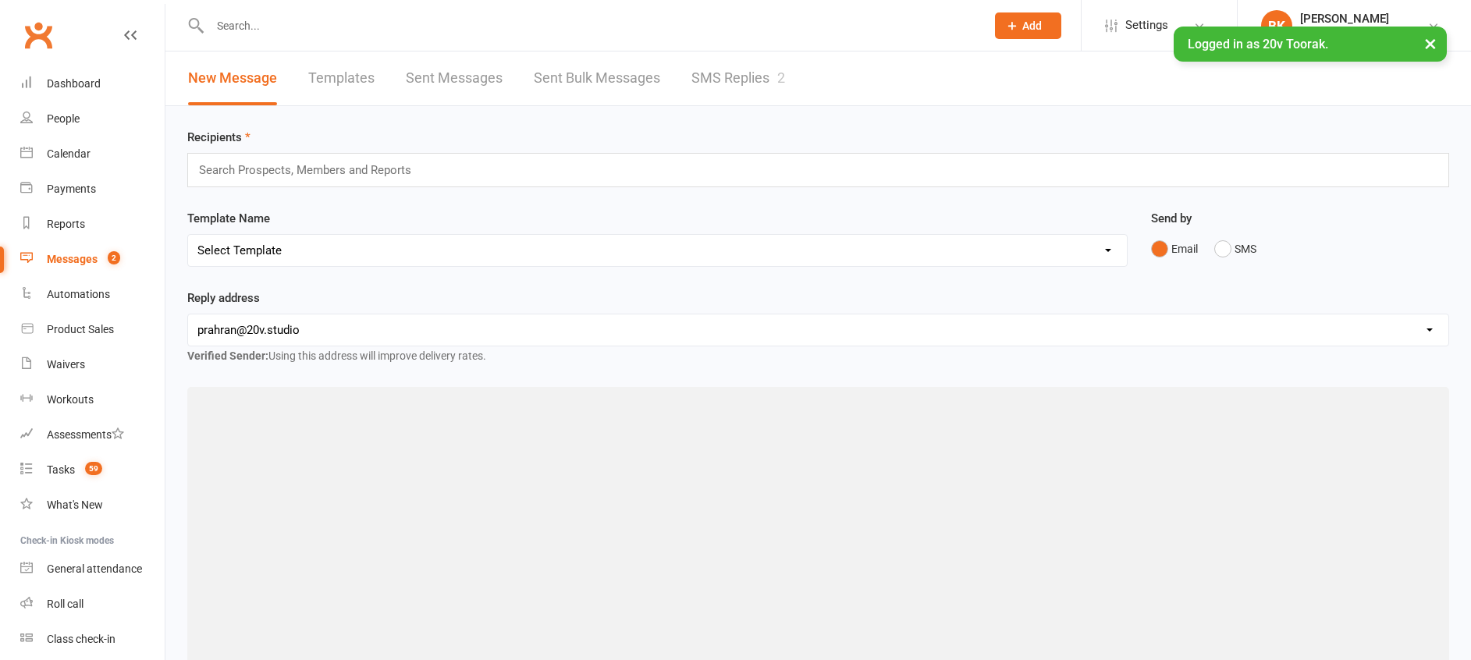 The width and height of the screenshot is (1471, 660). Describe the element at coordinates (228, 356) in the screenshot. I see `strong: Verified Sender:` at that location.